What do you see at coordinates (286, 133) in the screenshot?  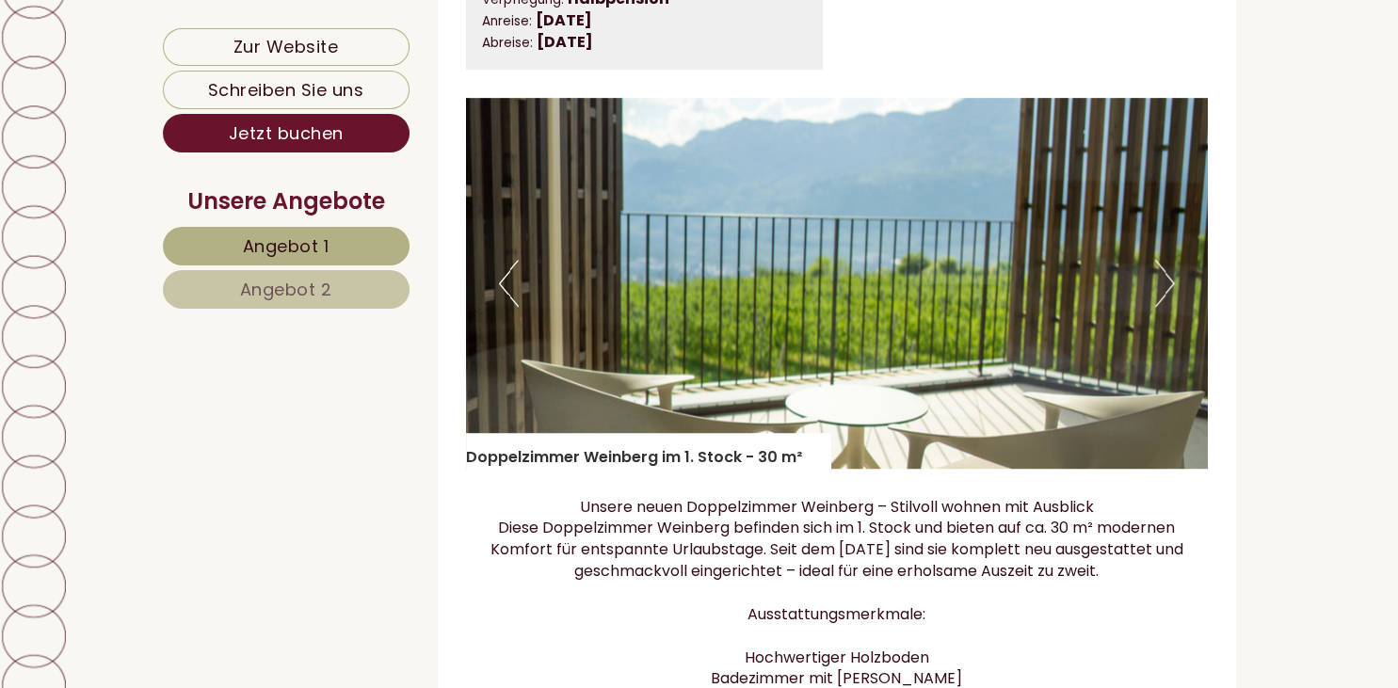 I see `a: Jetzt buchen` at bounding box center [286, 133].